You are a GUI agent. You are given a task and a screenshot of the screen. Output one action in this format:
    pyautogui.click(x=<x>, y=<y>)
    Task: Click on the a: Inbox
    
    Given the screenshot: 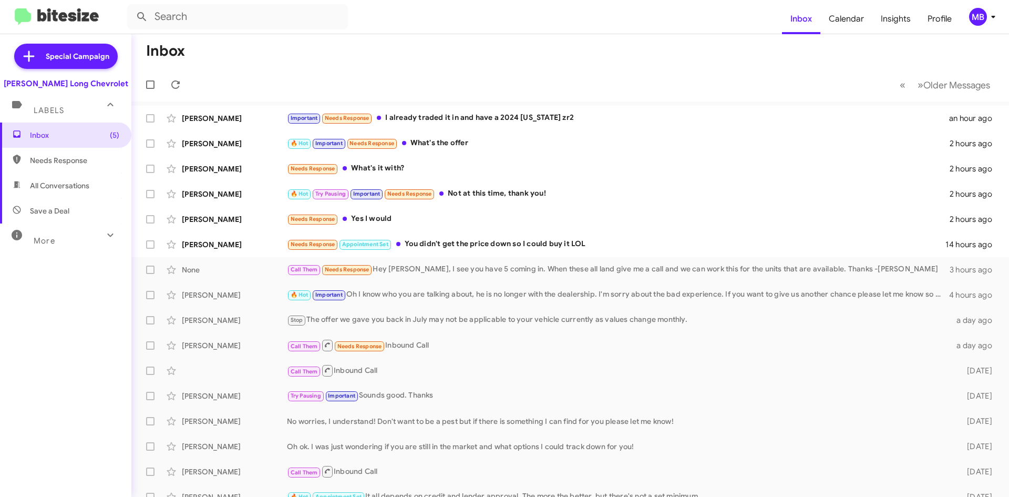 What is the action you would take?
    pyautogui.click(x=801, y=19)
    